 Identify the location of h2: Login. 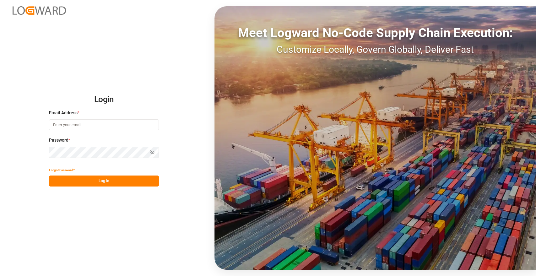
(104, 100).